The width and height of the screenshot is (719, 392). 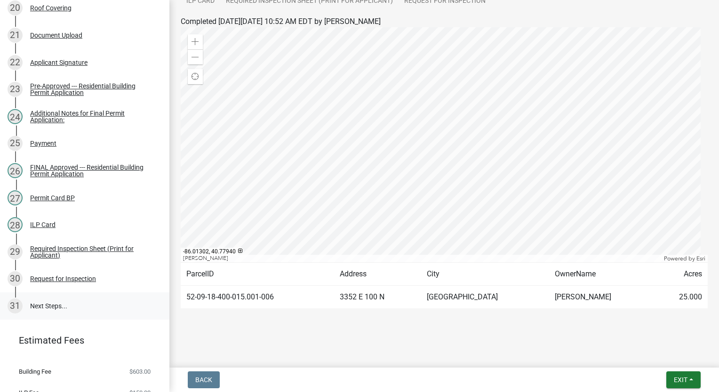 I want to click on td: Acres, so click(x=681, y=274).